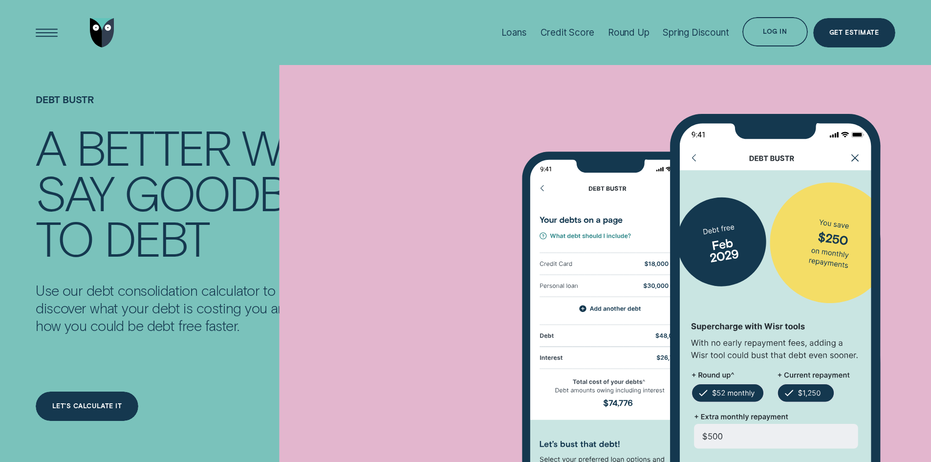 The height and width of the screenshot is (462, 931). Describe the element at coordinates (695, 32) in the screenshot. I see `div: Spring Discount` at that location.